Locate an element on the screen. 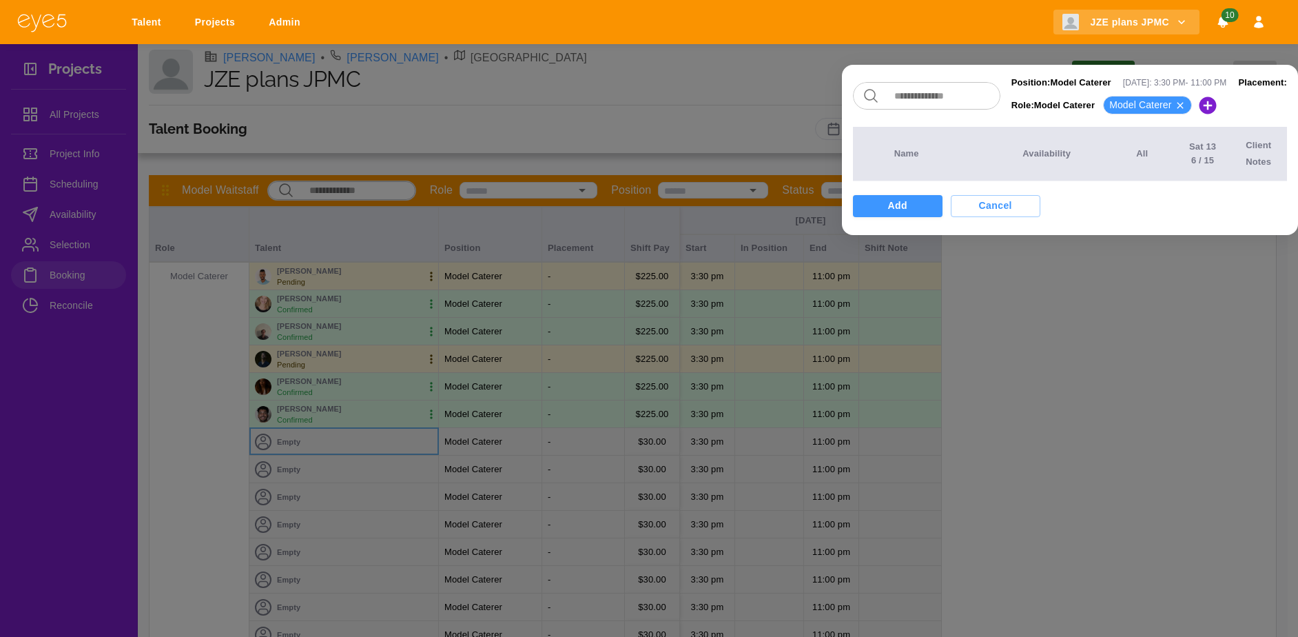 The height and width of the screenshot is (637, 1298). p: Position: Model Caterer is located at coordinates (1061, 83).